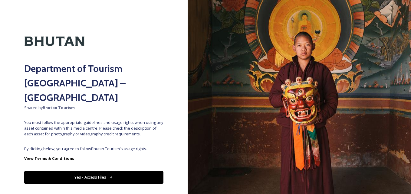 The height and width of the screenshot is (194, 411). What do you see at coordinates (94, 129) in the screenshot?
I see `span: You must follow the appropriate guidelines and usage rights when using any asset contained within...` at bounding box center [94, 129].